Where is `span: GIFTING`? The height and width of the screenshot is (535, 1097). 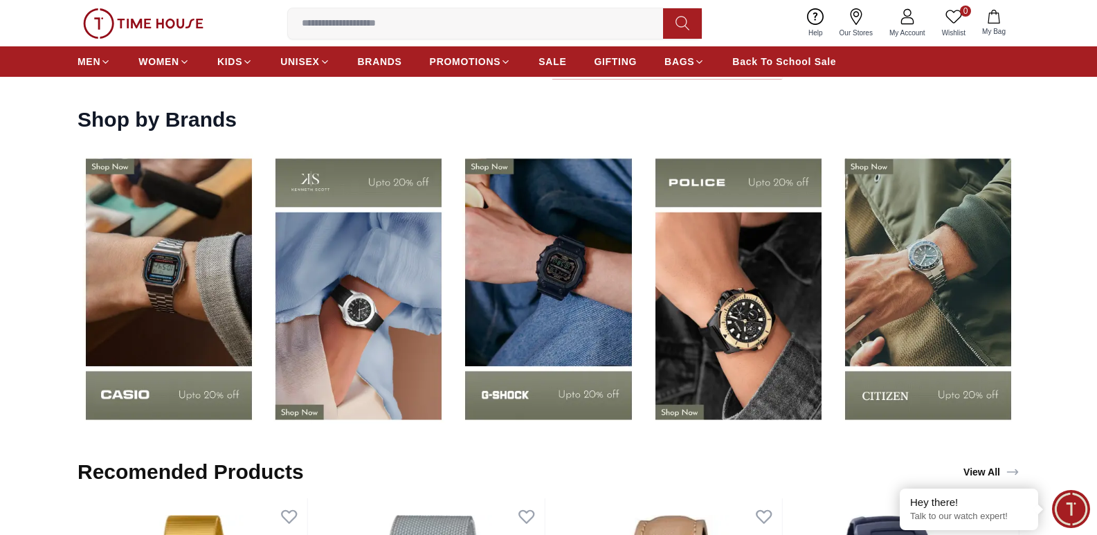 span: GIFTING is located at coordinates (615, 62).